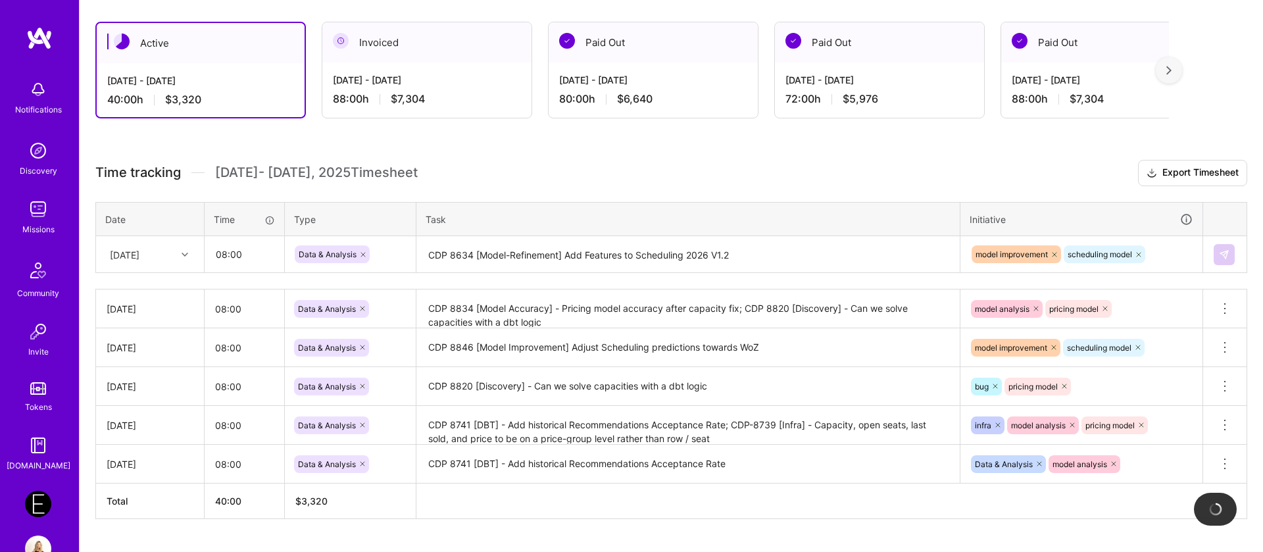  Describe the element at coordinates (38, 388) in the screenshot. I see `img: tokens` at that location.